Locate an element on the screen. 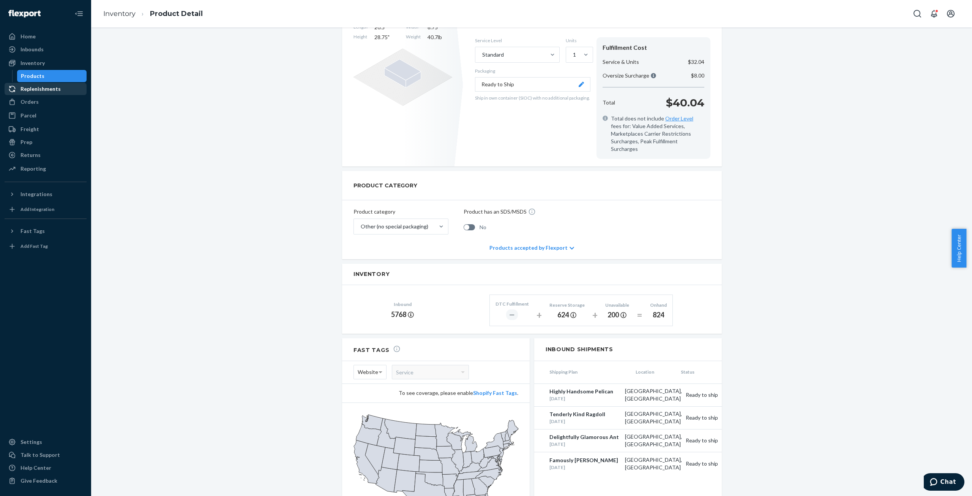 This screenshot has height=496, width=972. div: Products is located at coordinates (33, 76).